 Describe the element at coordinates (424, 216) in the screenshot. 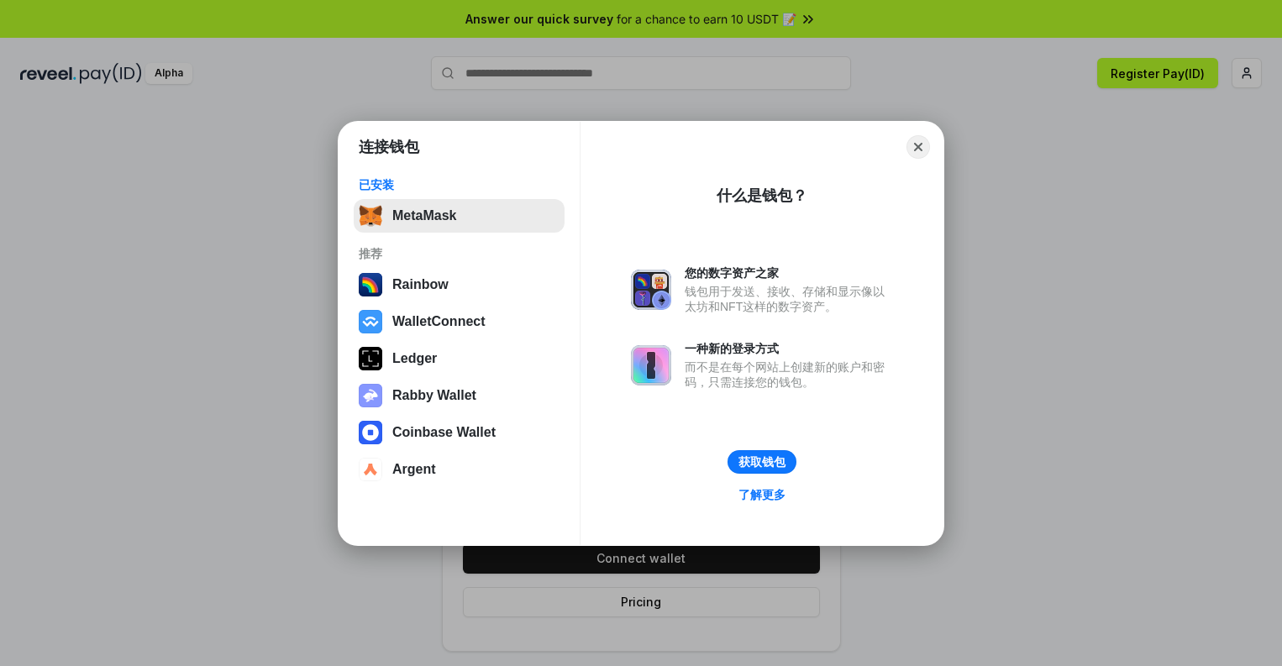

I see `div: MetaMask` at that location.